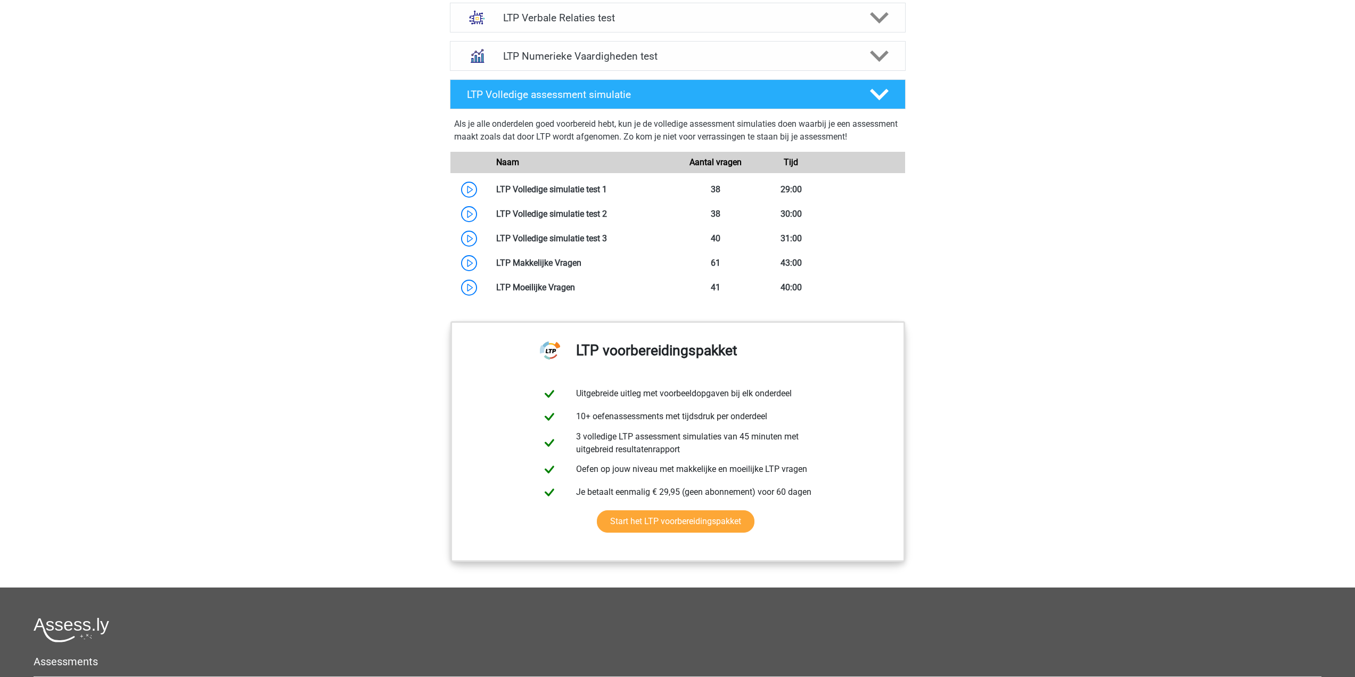  I want to click on div: LTP Volledige simulatie test 3, so click(583, 239).